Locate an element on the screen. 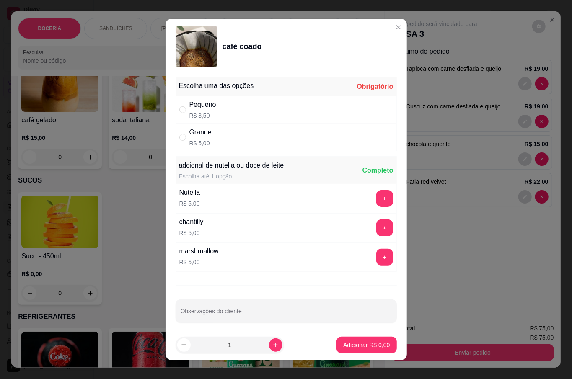  p: Adicionar R$ 0,00 is located at coordinates (366, 345).